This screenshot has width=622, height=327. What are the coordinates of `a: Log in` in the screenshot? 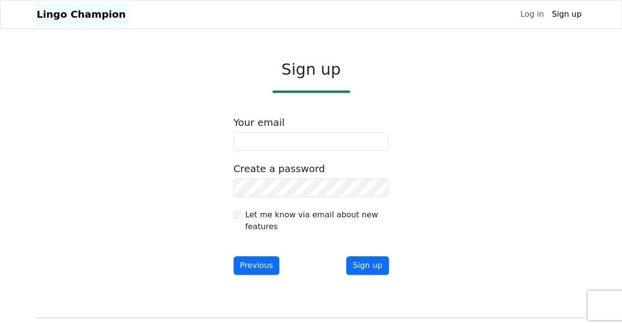 It's located at (532, 14).